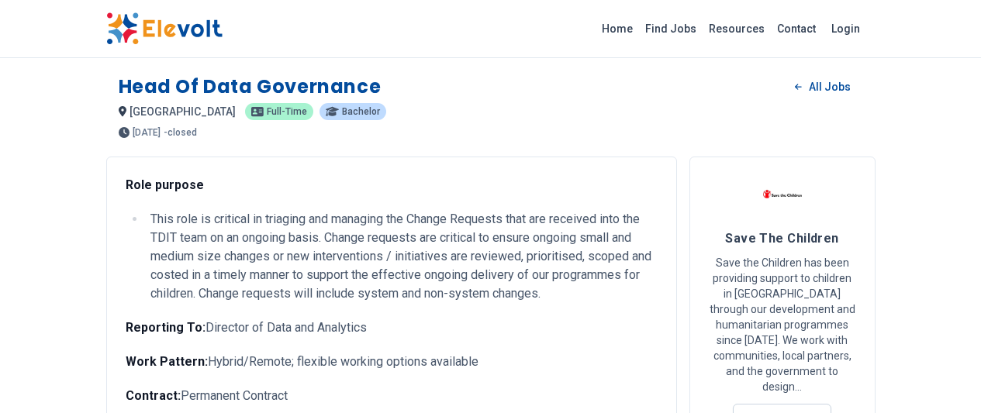 The width and height of the screenshot is (981, 413). Describe the element at coordinates (781, 238) in the screenshot. I see `span: Save The Children` at that location.